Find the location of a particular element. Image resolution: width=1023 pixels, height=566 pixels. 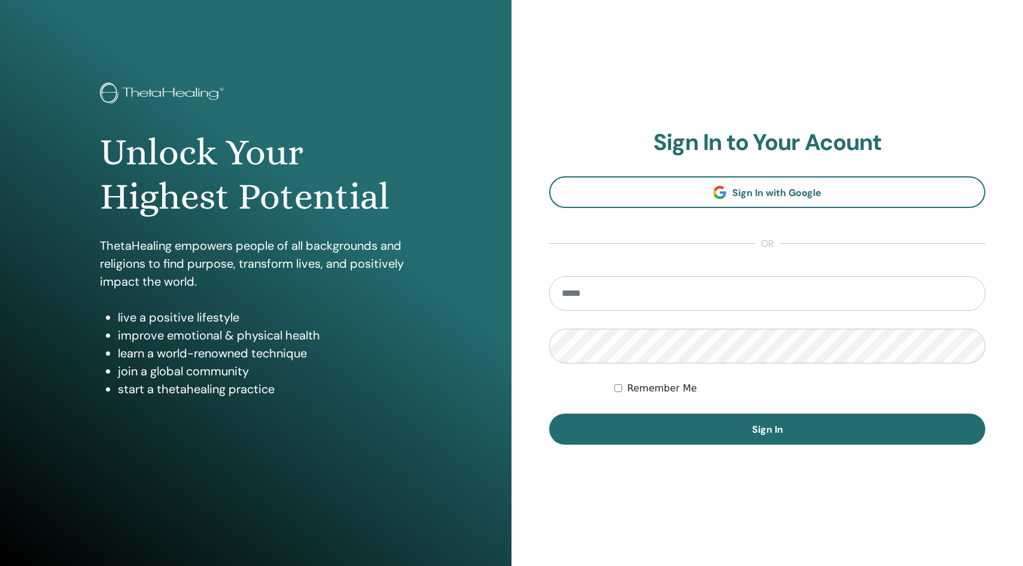

p: ThetaHealing empowers people of all backgrounds and religions to find purpose, transform lives, a... is located at coordinates (255, 264).